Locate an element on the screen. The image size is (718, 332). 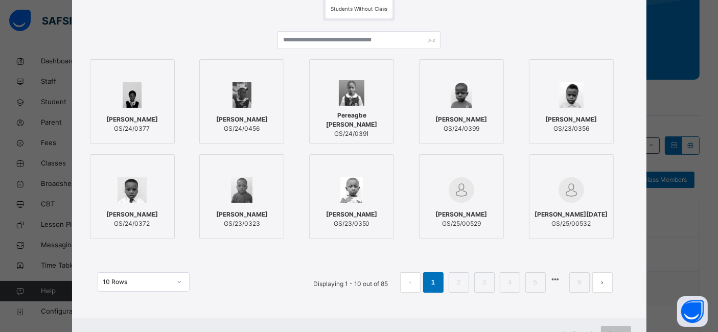
span: GS/23/0323 is located at coordinates (242, 224).